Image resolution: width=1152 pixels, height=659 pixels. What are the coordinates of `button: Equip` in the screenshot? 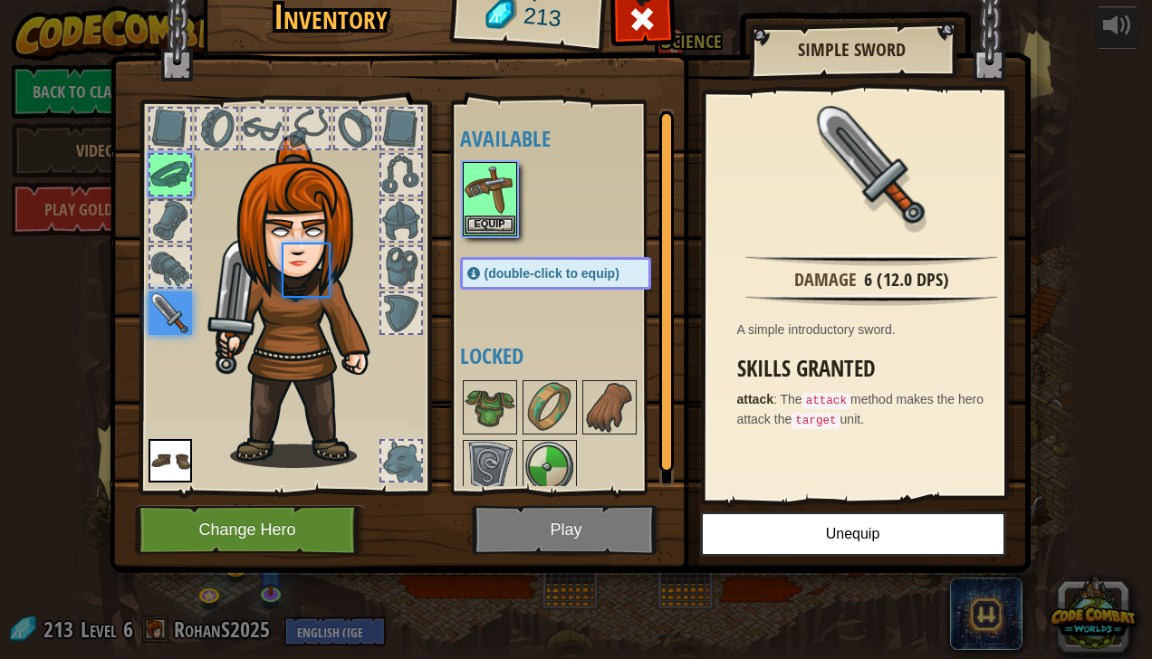 It's located at (490, 225).